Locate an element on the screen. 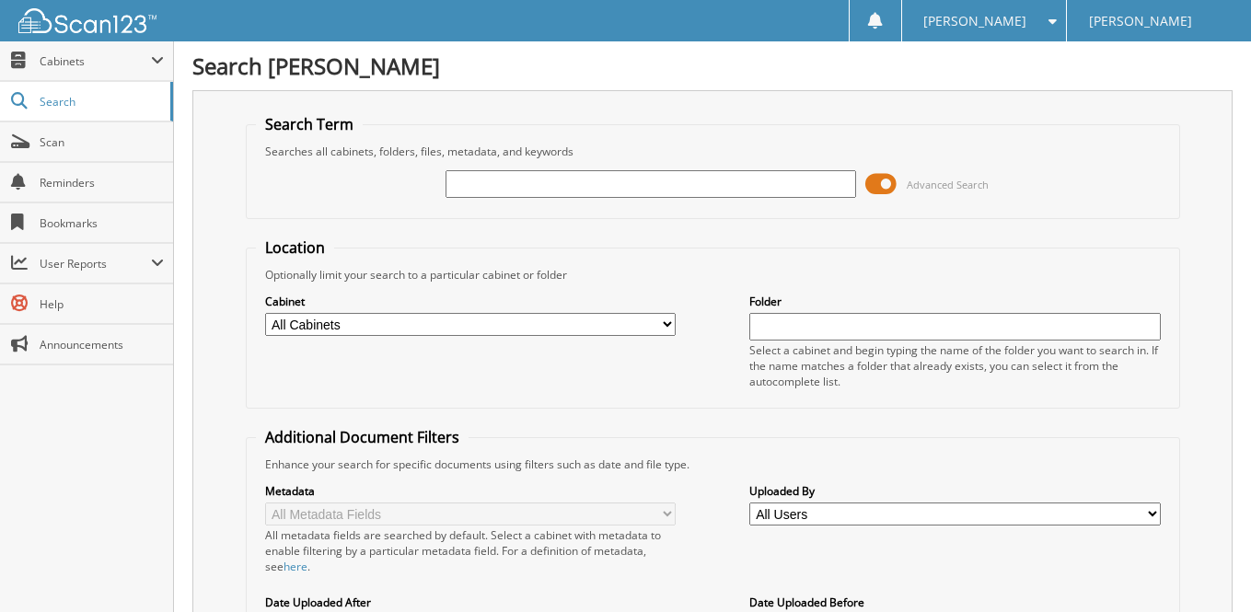 Image resolution: width=1251 pixels, height=612 pixels. label: Uploaded By is located at coordinates (955, 491).